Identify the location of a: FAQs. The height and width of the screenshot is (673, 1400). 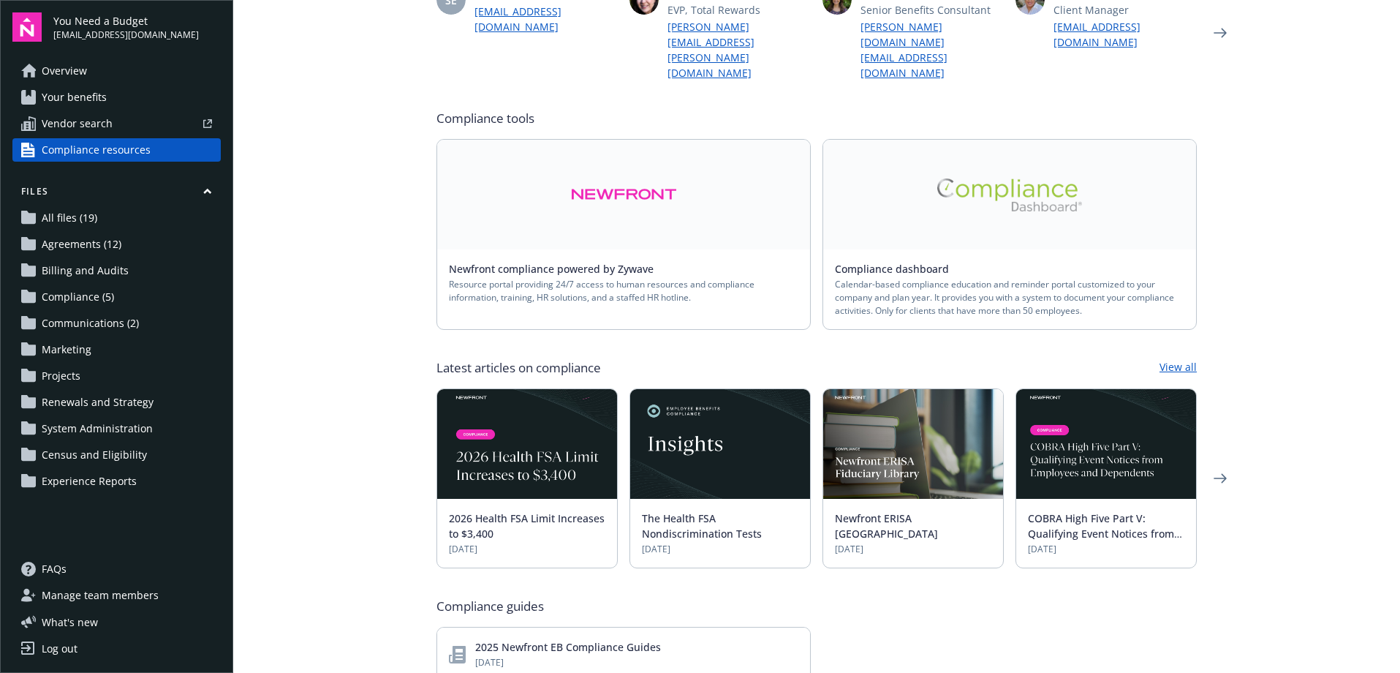
(116, 569).